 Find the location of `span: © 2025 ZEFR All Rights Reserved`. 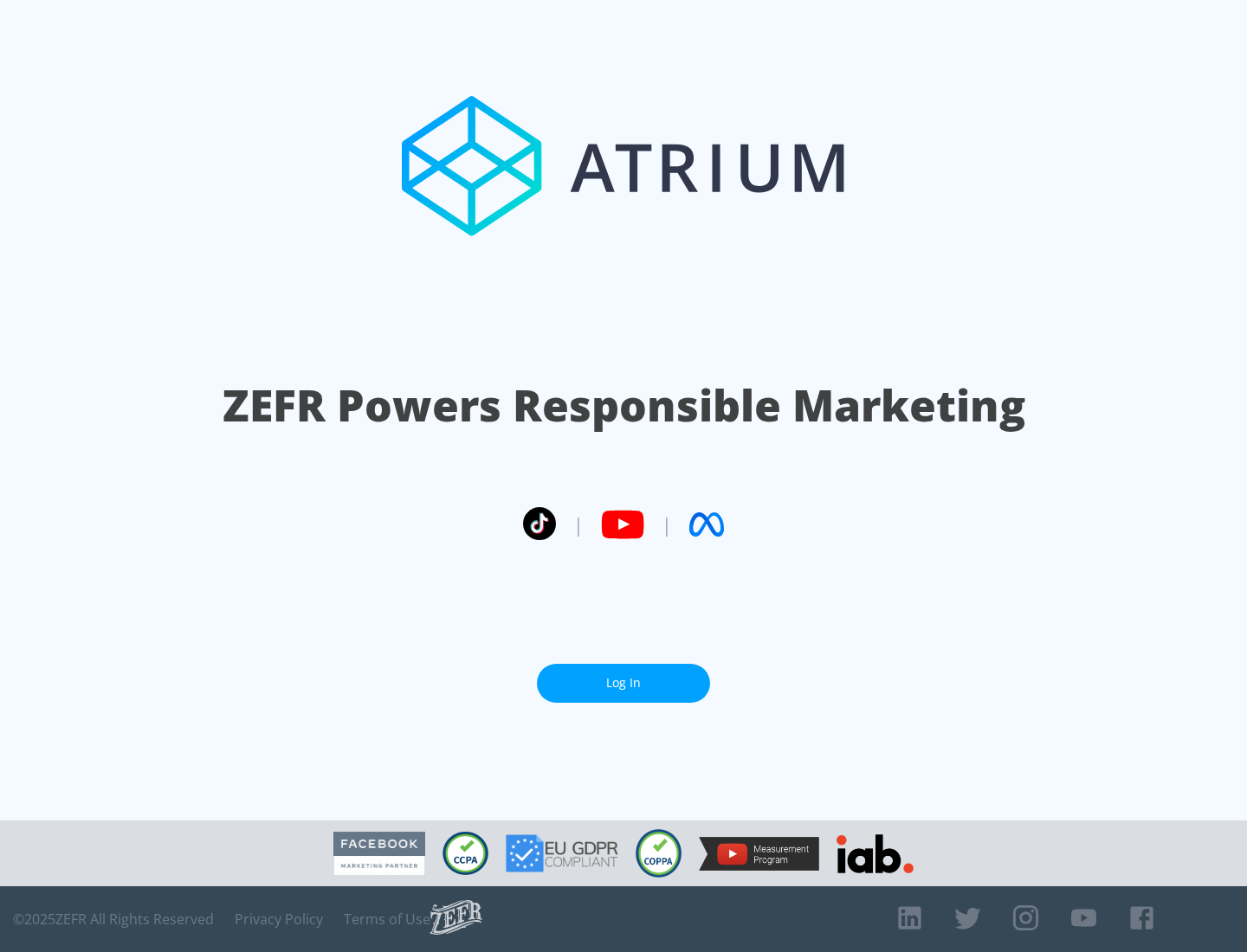

span: © 2025 ZEFR All Rights Reserved is located at coordinates (113, 920).